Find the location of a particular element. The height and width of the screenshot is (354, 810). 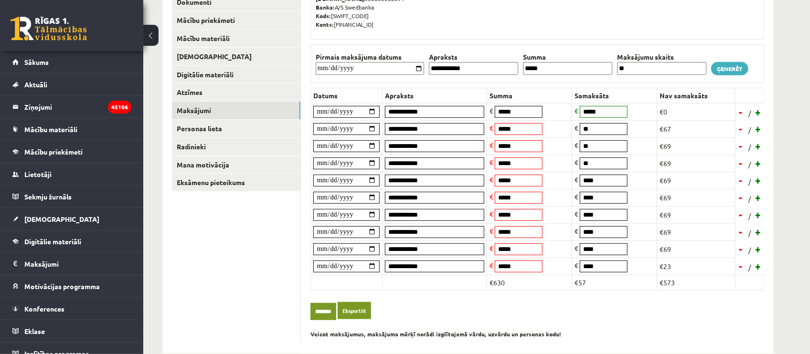

a: Ziņojumi45106 is located at coordinates (72, 107).